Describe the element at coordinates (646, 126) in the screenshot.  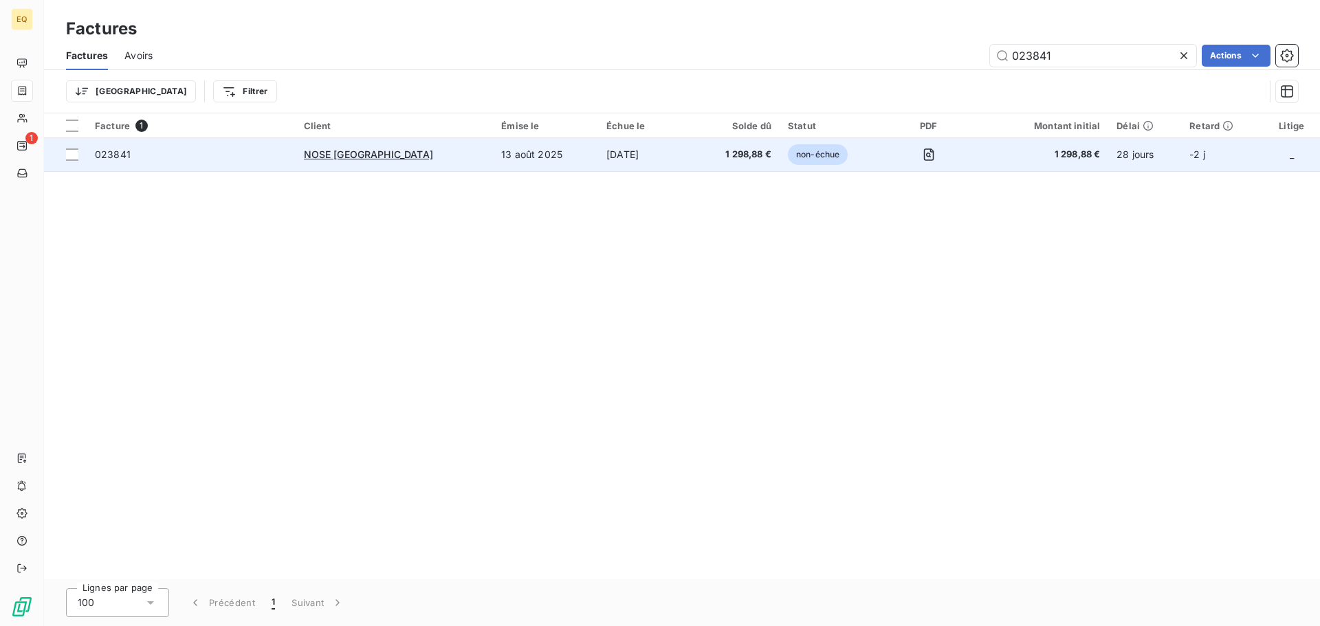
I see `div: Échue le` at that location.